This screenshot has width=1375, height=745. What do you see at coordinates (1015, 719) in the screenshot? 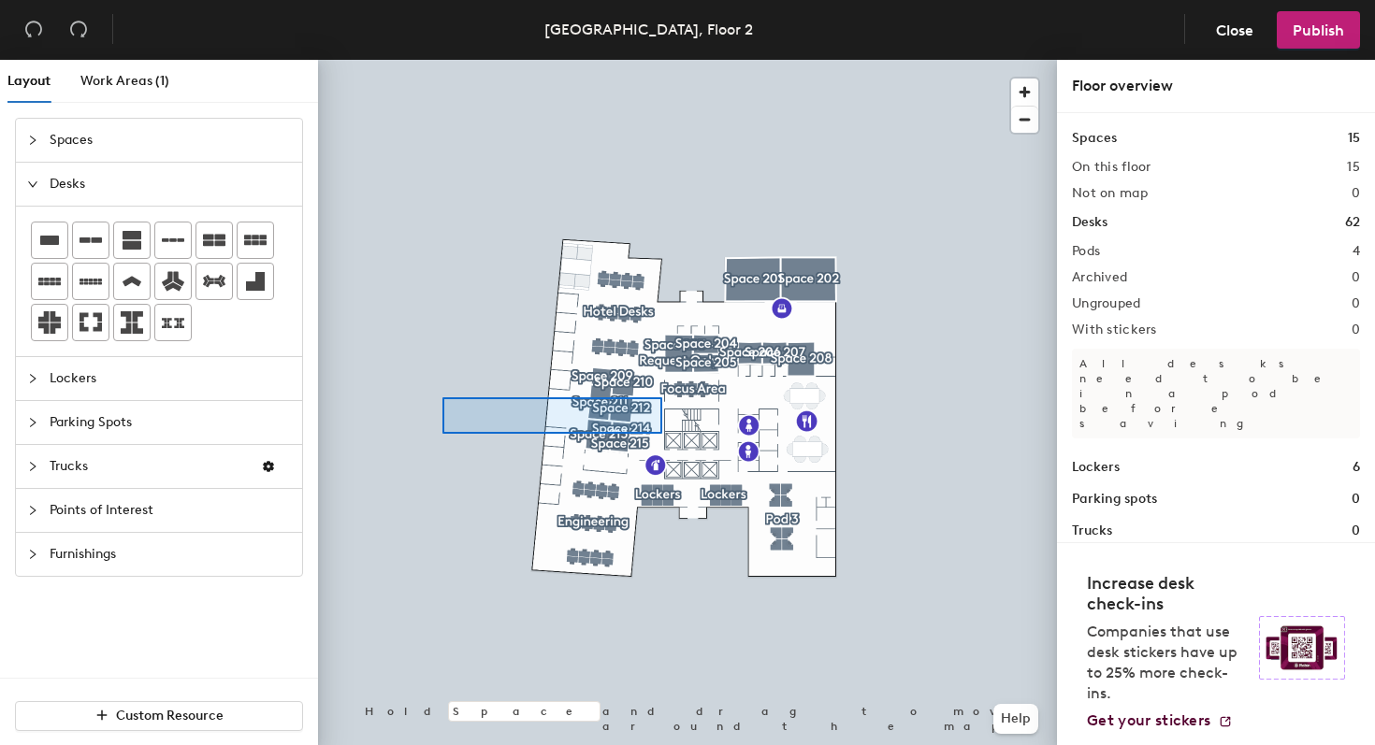
I see `button: Help` at bounding box center [1015, 719].